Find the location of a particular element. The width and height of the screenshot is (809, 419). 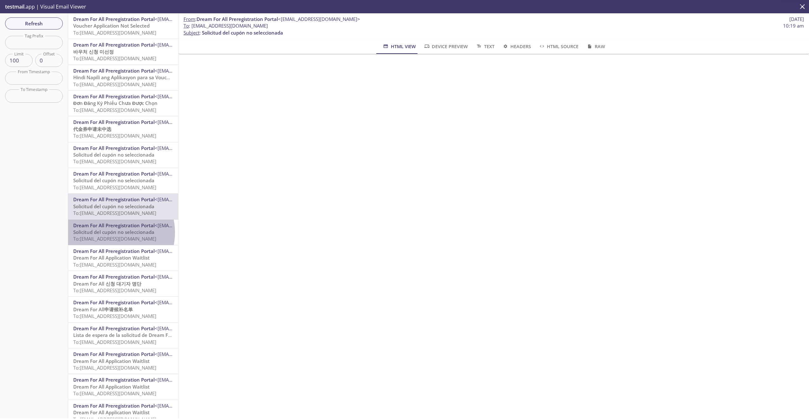

span: From is located at coordinates (189, 19).